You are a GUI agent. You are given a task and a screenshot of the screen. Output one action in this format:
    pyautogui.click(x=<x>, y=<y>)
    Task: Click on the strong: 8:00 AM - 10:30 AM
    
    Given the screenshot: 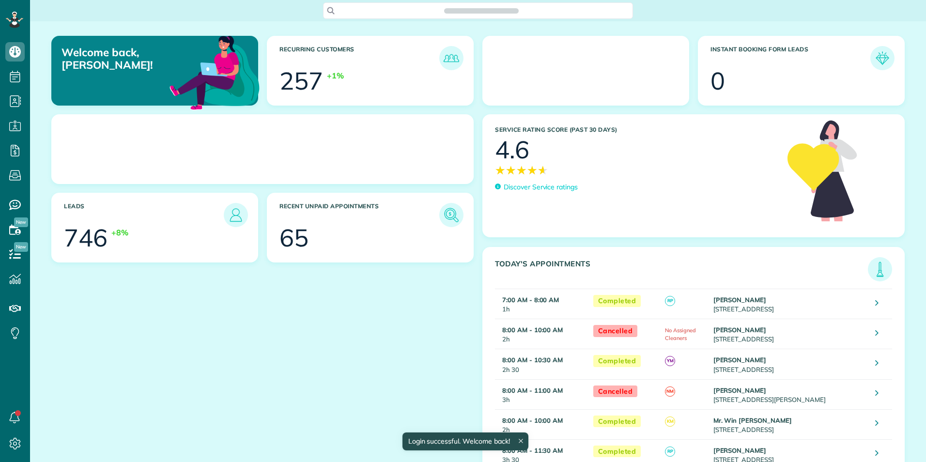 What is the action you would take?
    pyautogui.click(x=532, y=360)
    